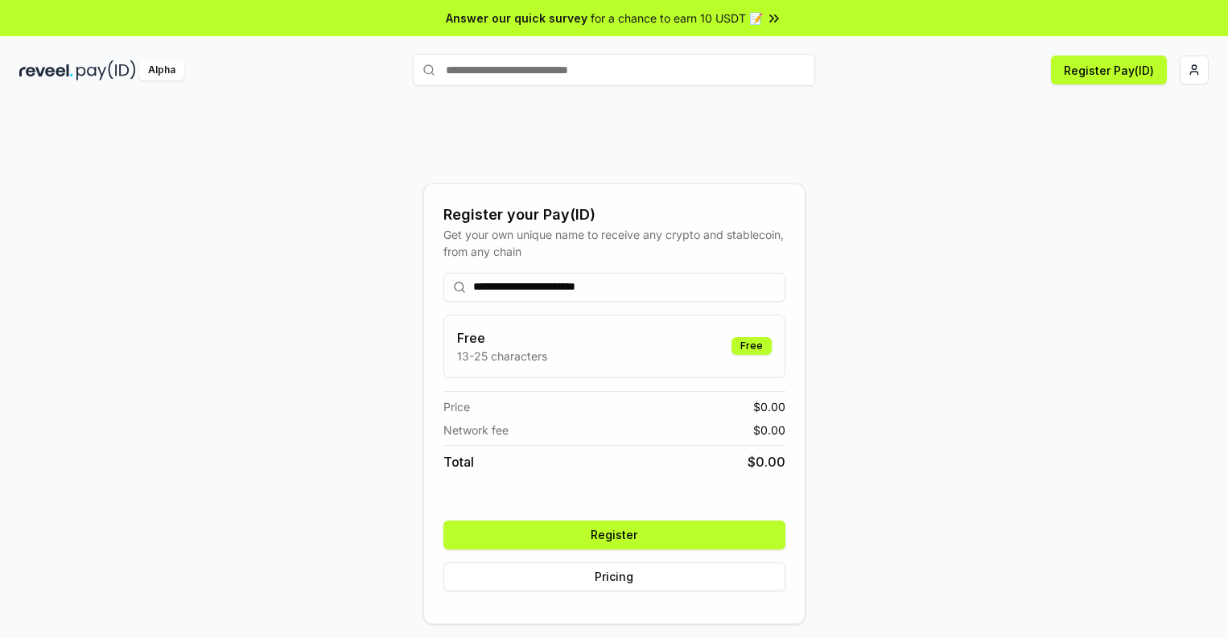 This screenshot has height=638, width=1228. Describe the element at coordinates (752, 346) in the screenshot. I see `div: Free` at that location.